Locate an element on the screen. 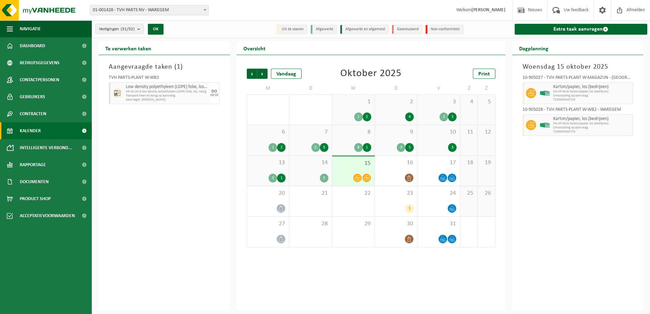 This screenshot has height=314, width=650. span: 17 is located at coordinates (439, 163).